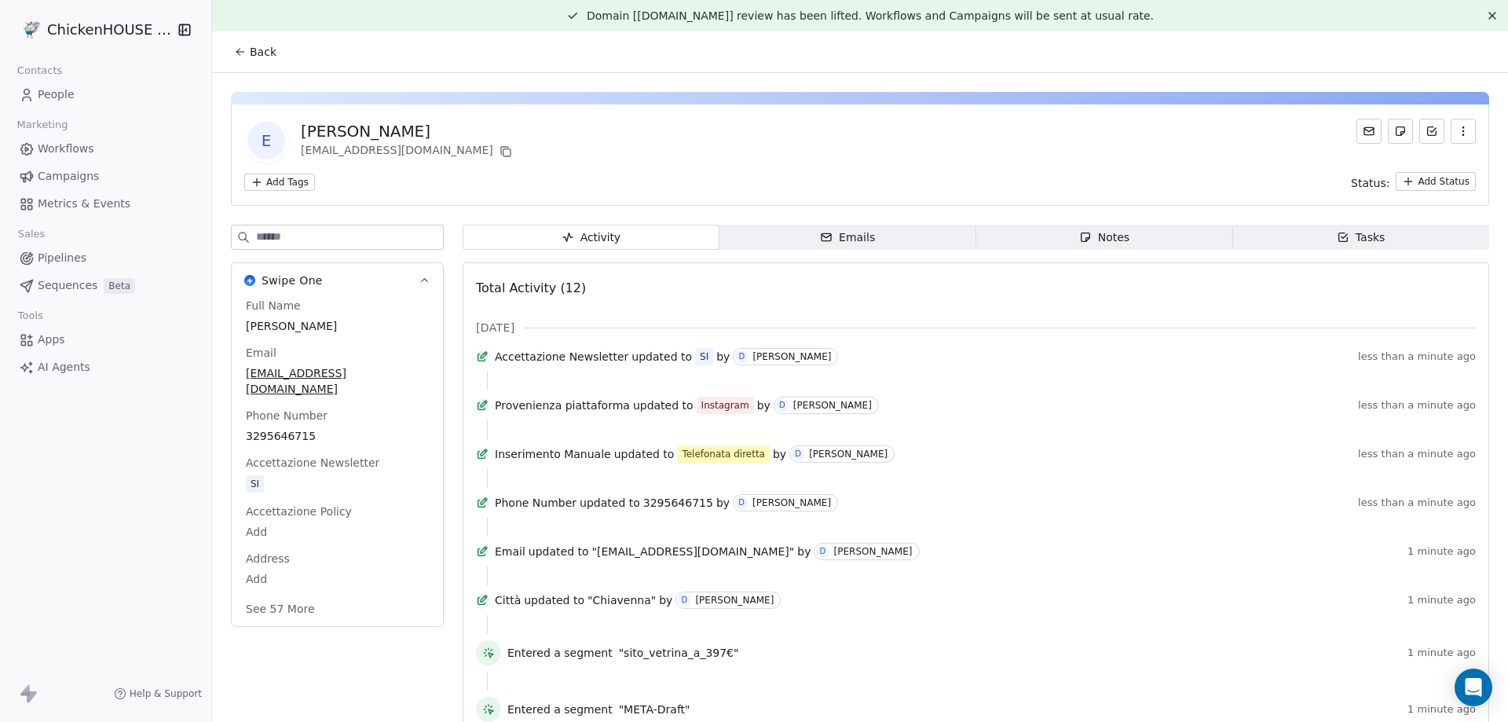 The height and width of the screenshot is (722, 1508). I want to click on button: Add Status, so click(1435, 181).